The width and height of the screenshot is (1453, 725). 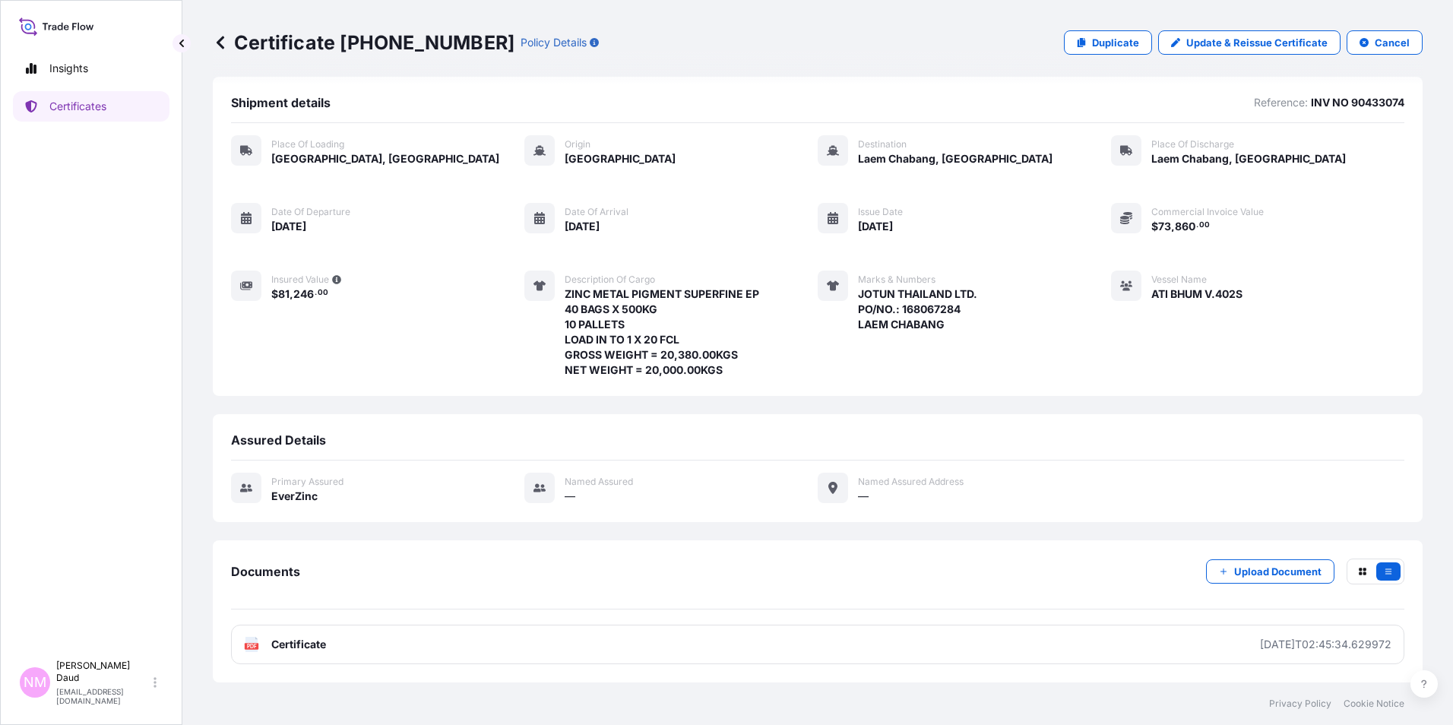 What do you see at coordinates (1374, 703) in the screenshot?
I see `a: Cookie Notice` at bounding box center [1374, 703].